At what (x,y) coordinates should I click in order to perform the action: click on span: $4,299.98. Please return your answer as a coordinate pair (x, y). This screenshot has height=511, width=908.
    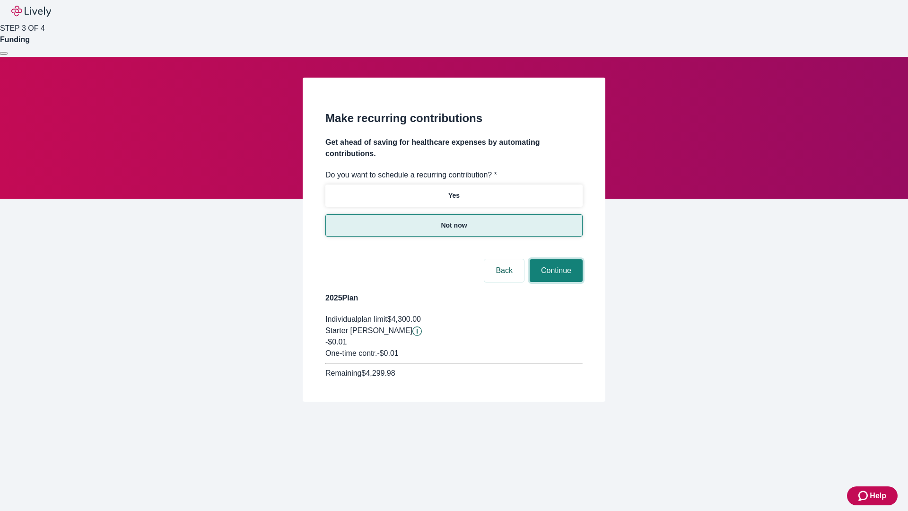
    Looking at the image, I should click on (378, 373).